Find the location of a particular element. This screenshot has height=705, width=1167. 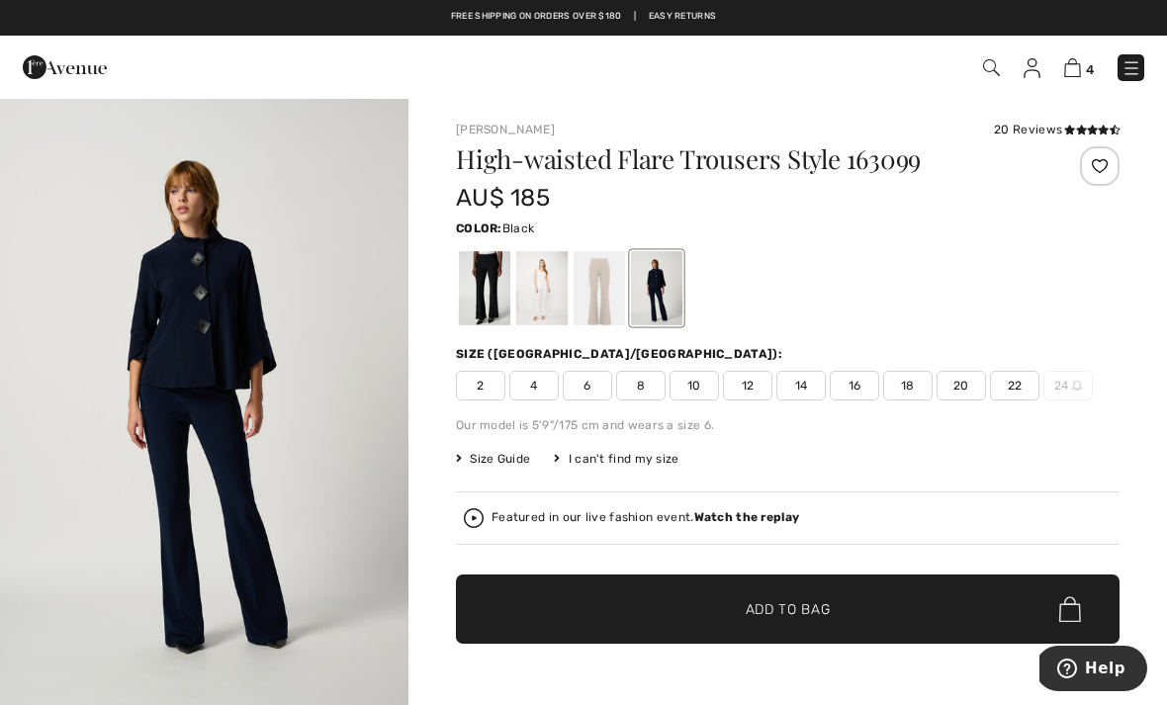

img: Shopping Bag is located at coordinates (1072, 67).